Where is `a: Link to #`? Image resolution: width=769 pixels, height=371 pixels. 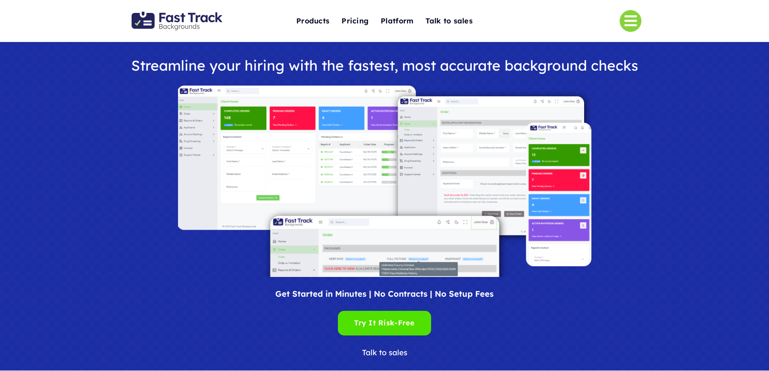 a: Link to # is located at coordinates (631, 21).